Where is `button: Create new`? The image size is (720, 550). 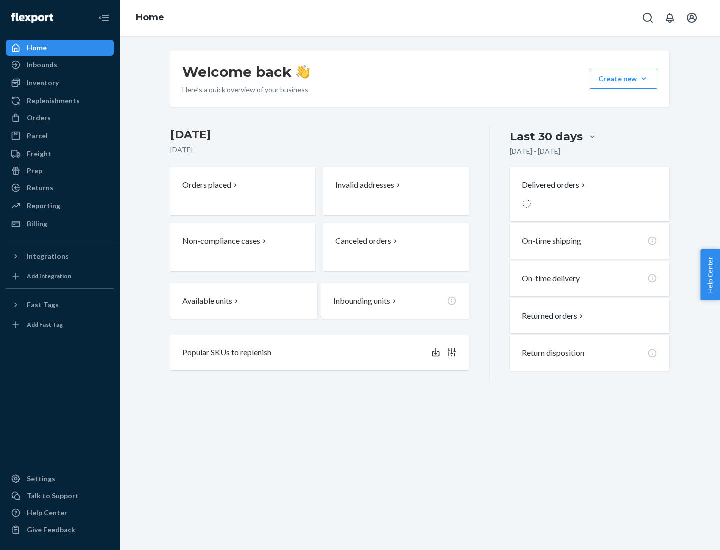 button: Create new is located at coordinates (623, 79).